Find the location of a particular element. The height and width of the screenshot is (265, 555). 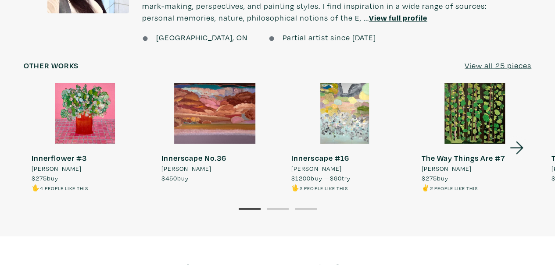

button: 2 of 3 is located at coordinates (278, 209).